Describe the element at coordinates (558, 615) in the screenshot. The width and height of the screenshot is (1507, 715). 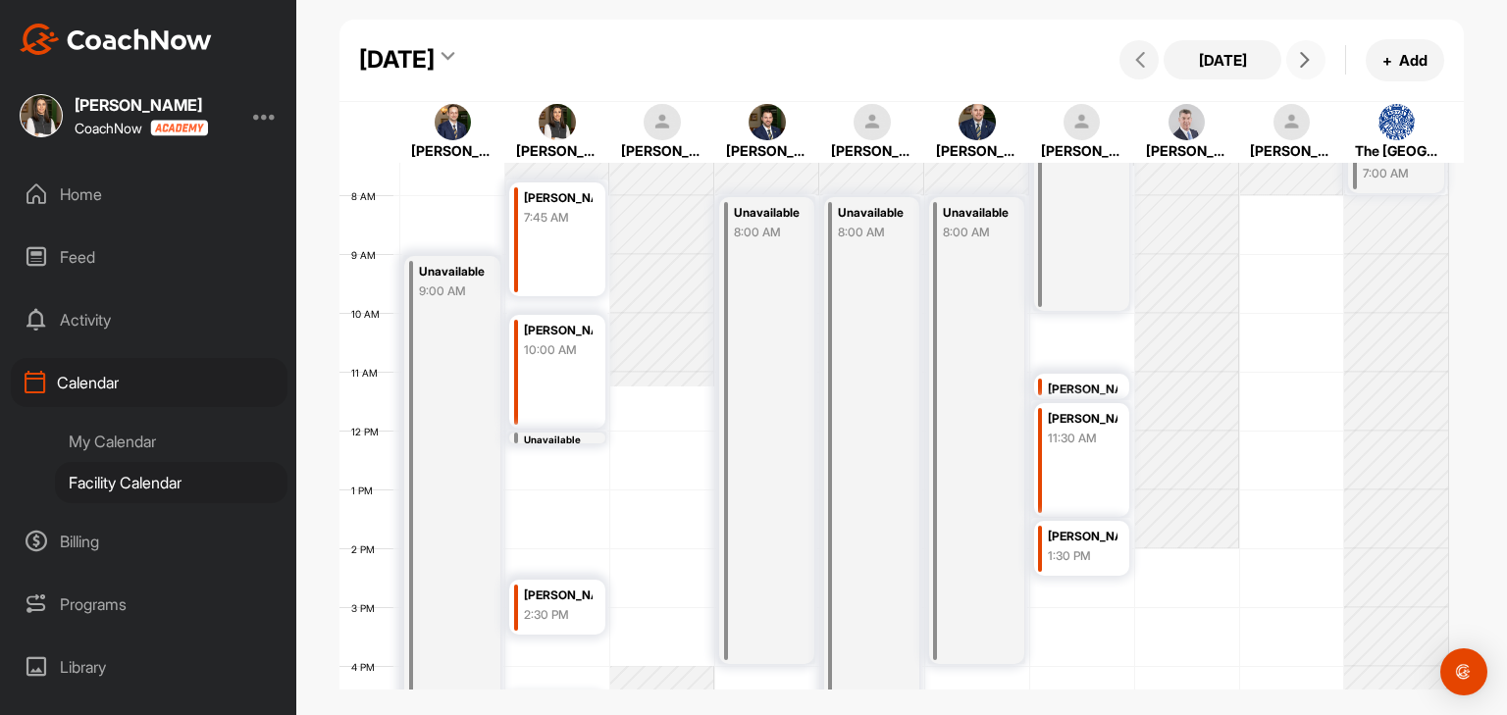
I see `div: 2:30 PM` at that location.